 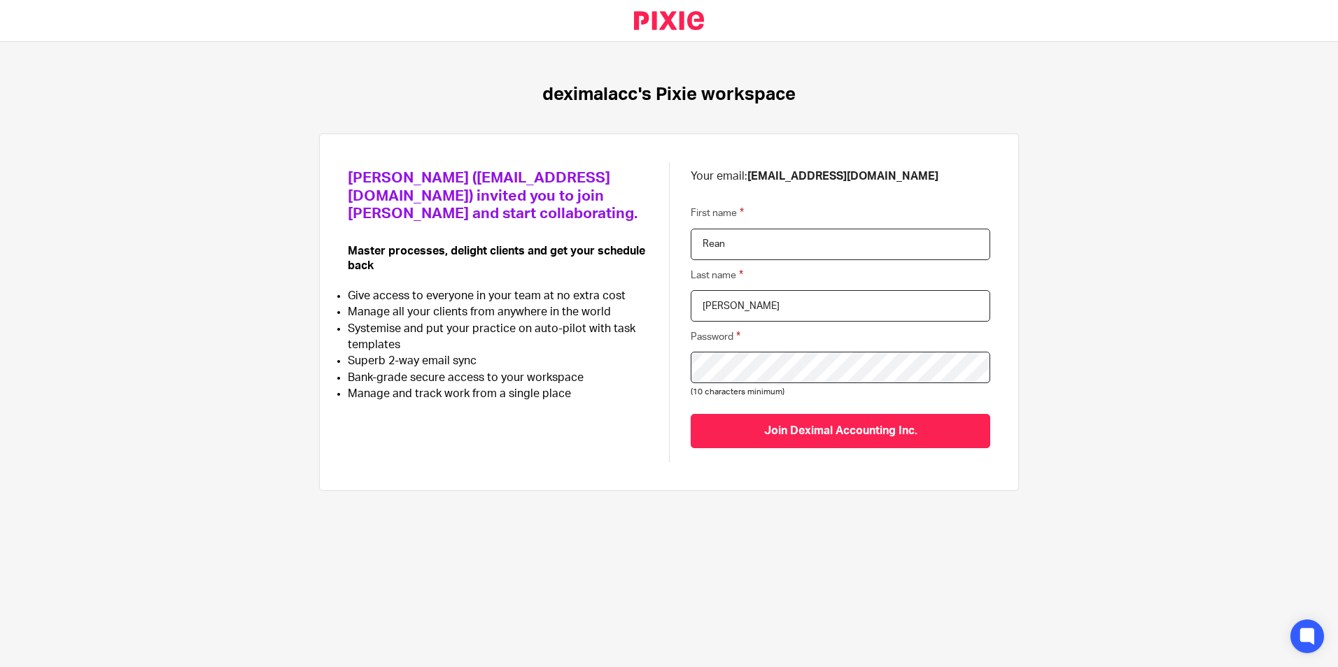 I want to click on li: Give access to everyone in your team at no extra cost, so click(x=497, y=296).